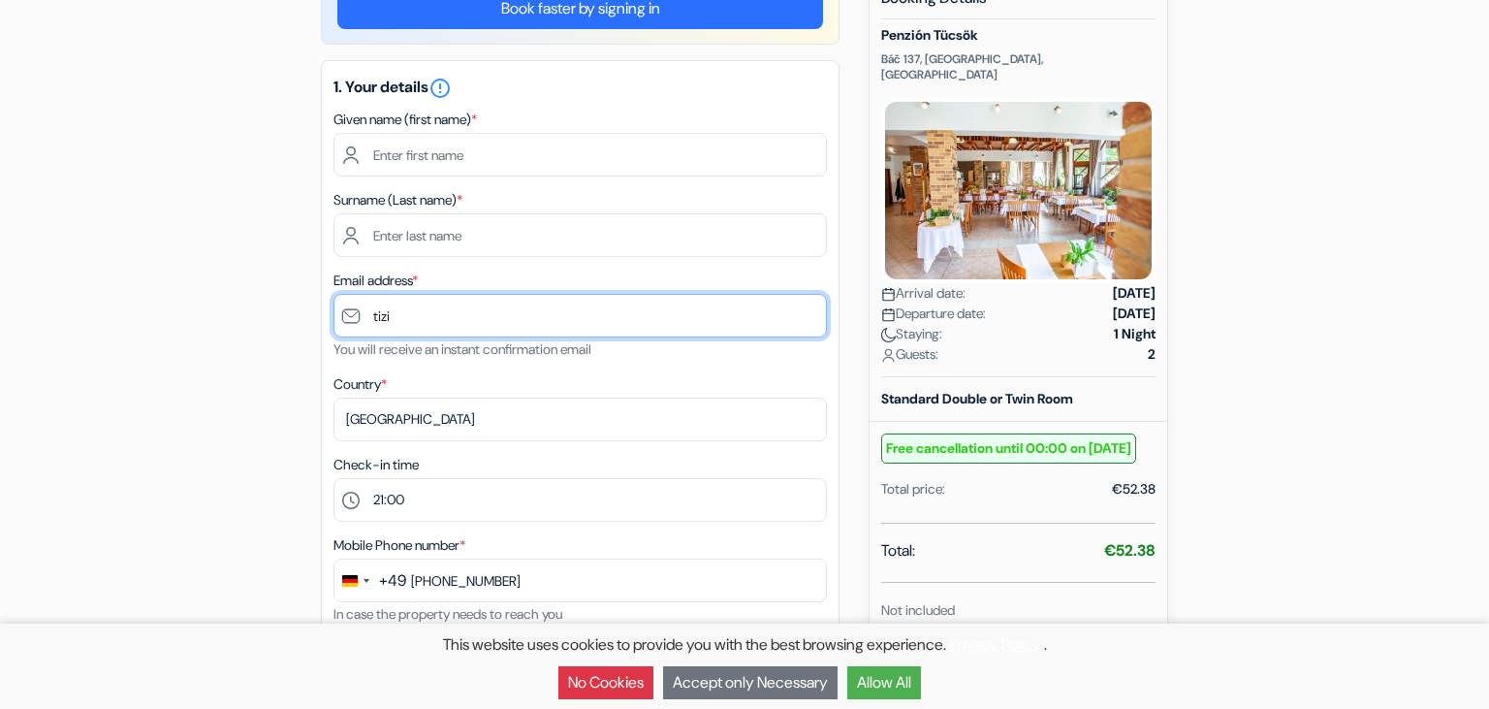  I want to click on small: You will receive an instant confirmation email, so click(462, 349).